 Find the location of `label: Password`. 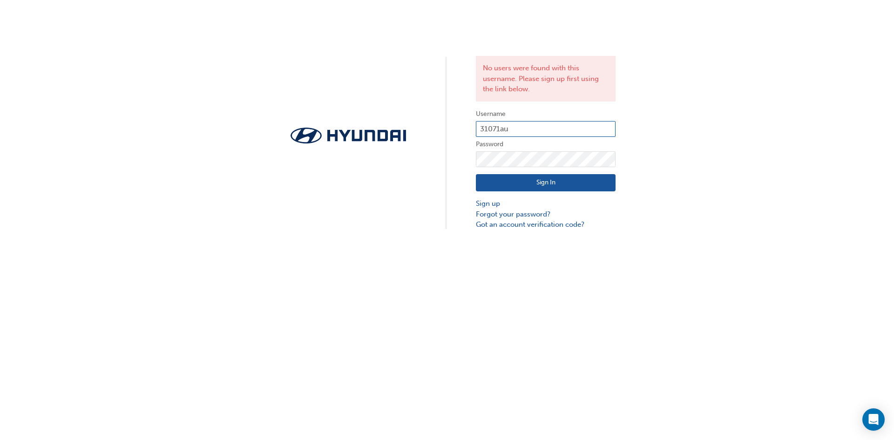

label: Password is located at coordinates (546, 144).